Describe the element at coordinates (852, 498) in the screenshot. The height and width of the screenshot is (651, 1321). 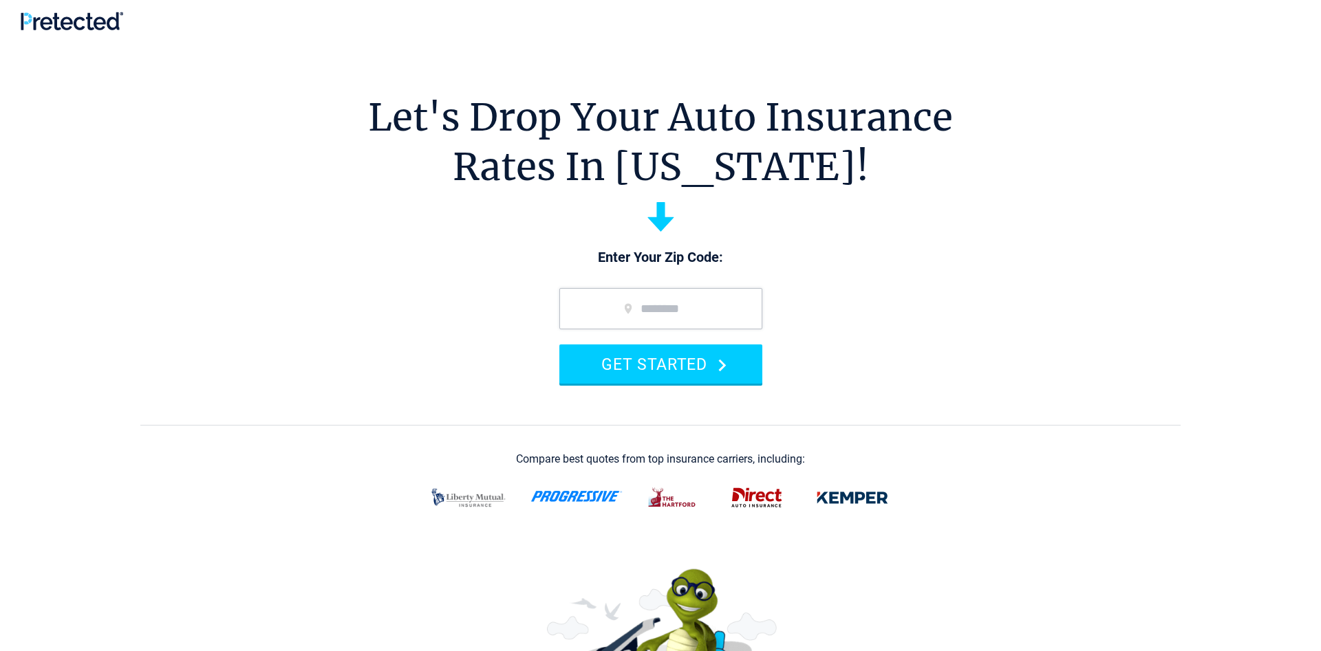
I see `img: kemper` at that location.